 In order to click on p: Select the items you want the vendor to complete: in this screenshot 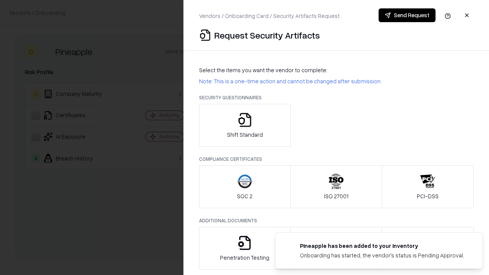, I will do `click(336, 70)`.